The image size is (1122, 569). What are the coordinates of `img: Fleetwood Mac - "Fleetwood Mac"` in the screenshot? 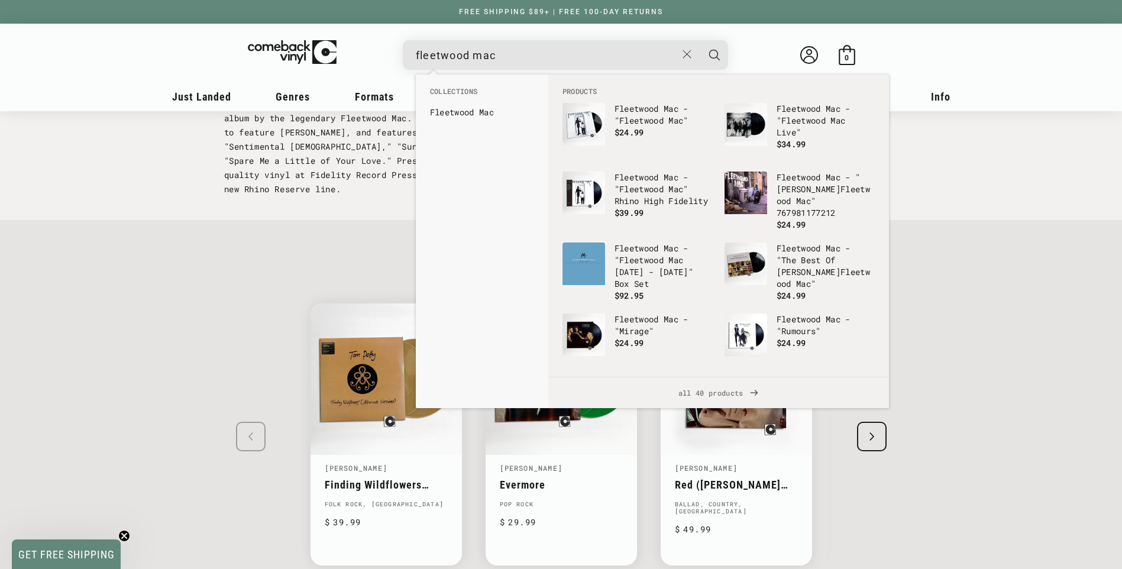 It's located at (584, 124).